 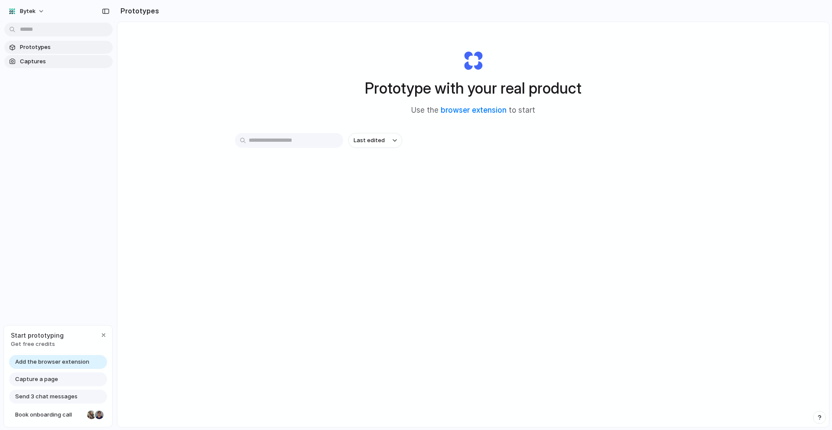 What do you see at coordinates (37, 335) in the screenshot?
I see `span: Start prototyping` at bounding box center [37, 335].